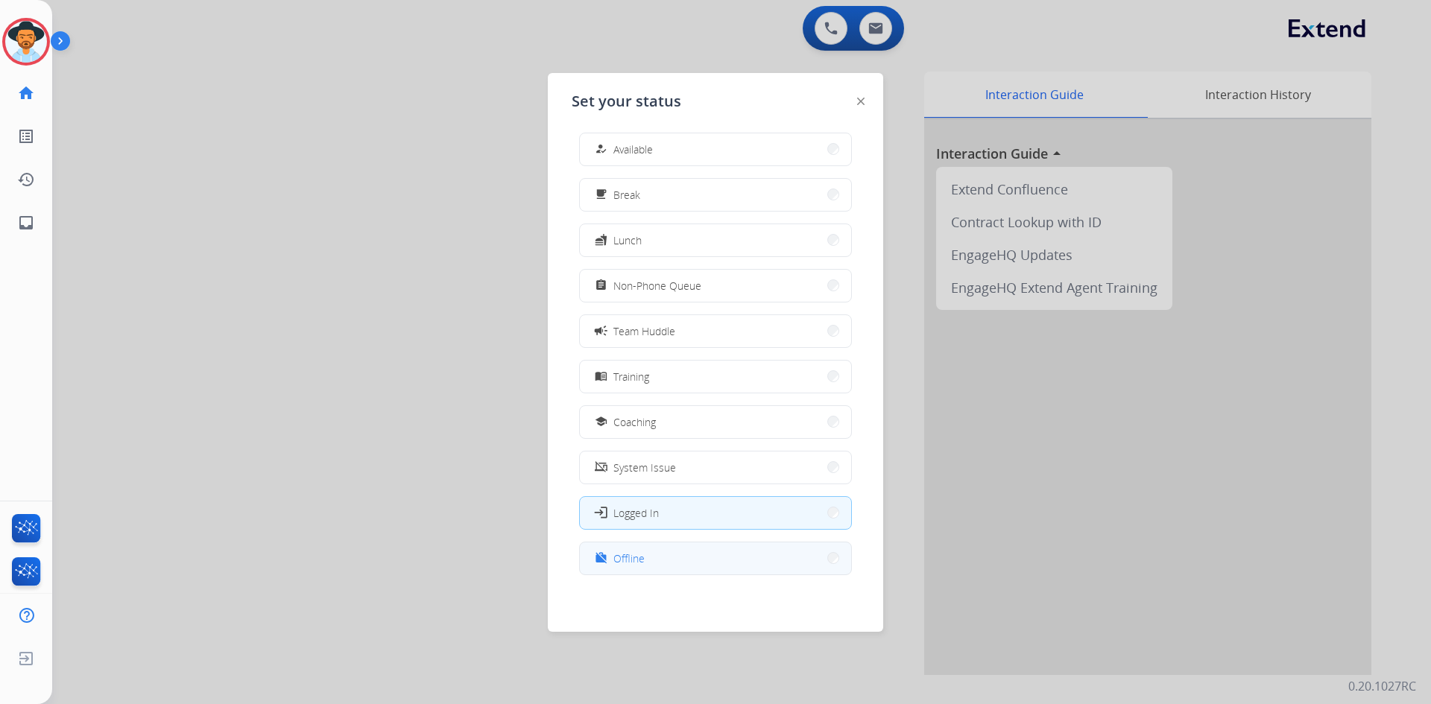 The width and height of the screenshot is (1431, 704). Describe the element at coordinates (601, 331) in the screenshot. I see `mat-icon: campaign` at that location.